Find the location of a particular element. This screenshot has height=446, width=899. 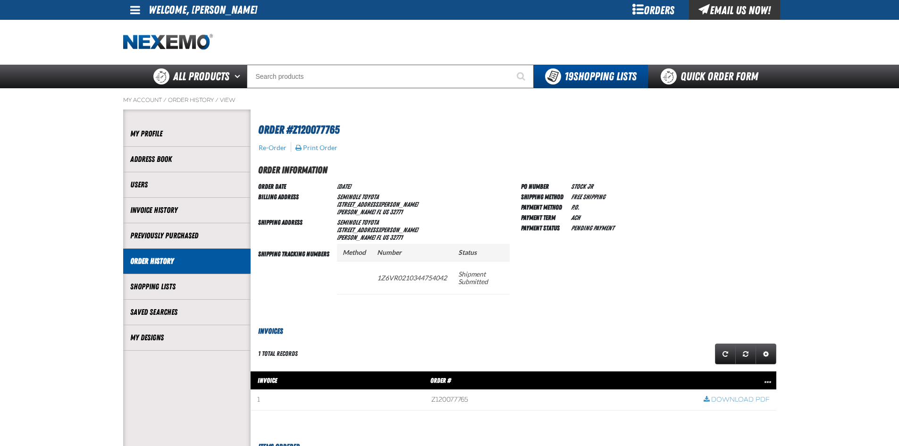

span: Order # is located at coordinates (441, 380).